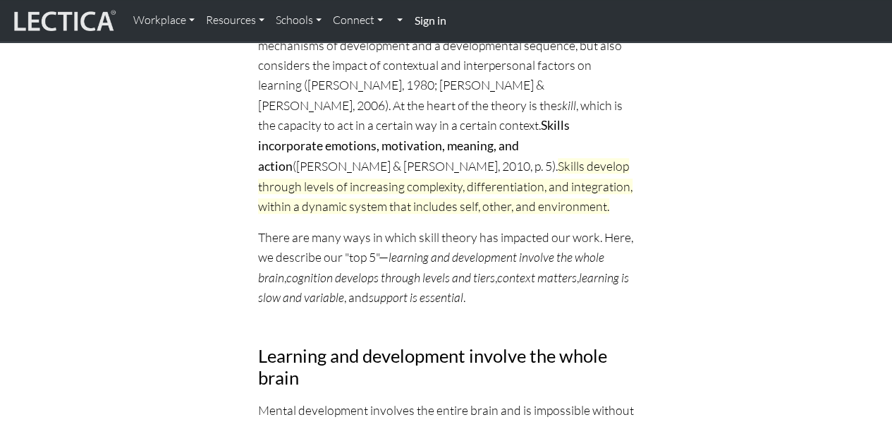 This screenshot has height=422, width=892. What do you see at coordinates (164, 20) in the screenshot?
I see `a: Workplace` at bounding box center [164, 20].